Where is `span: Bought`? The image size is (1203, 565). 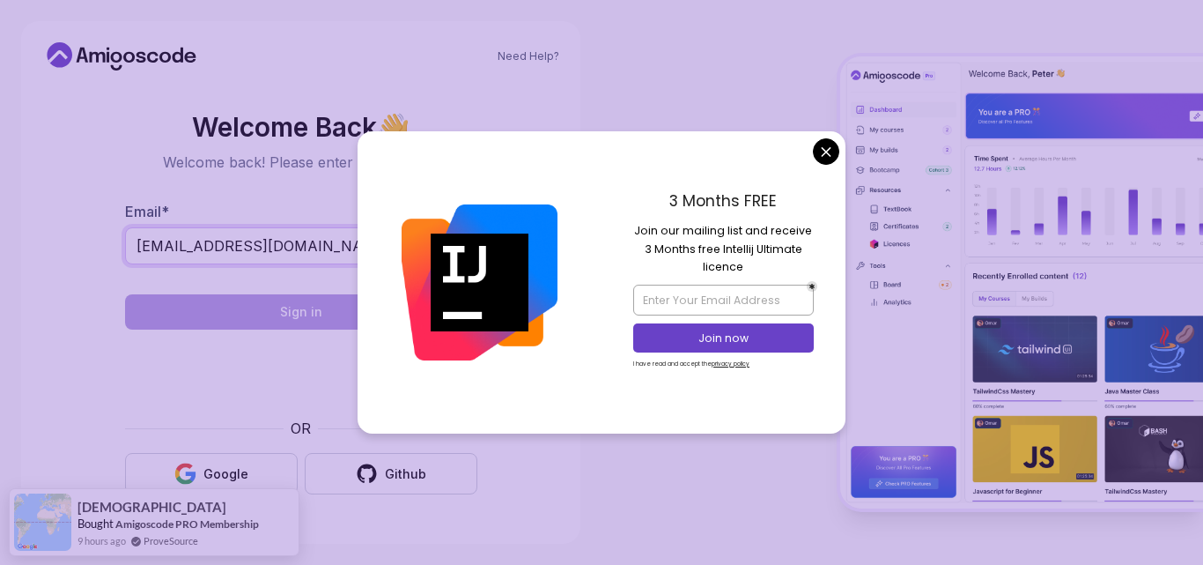 span: Bought is located at coordinates (95, 523).